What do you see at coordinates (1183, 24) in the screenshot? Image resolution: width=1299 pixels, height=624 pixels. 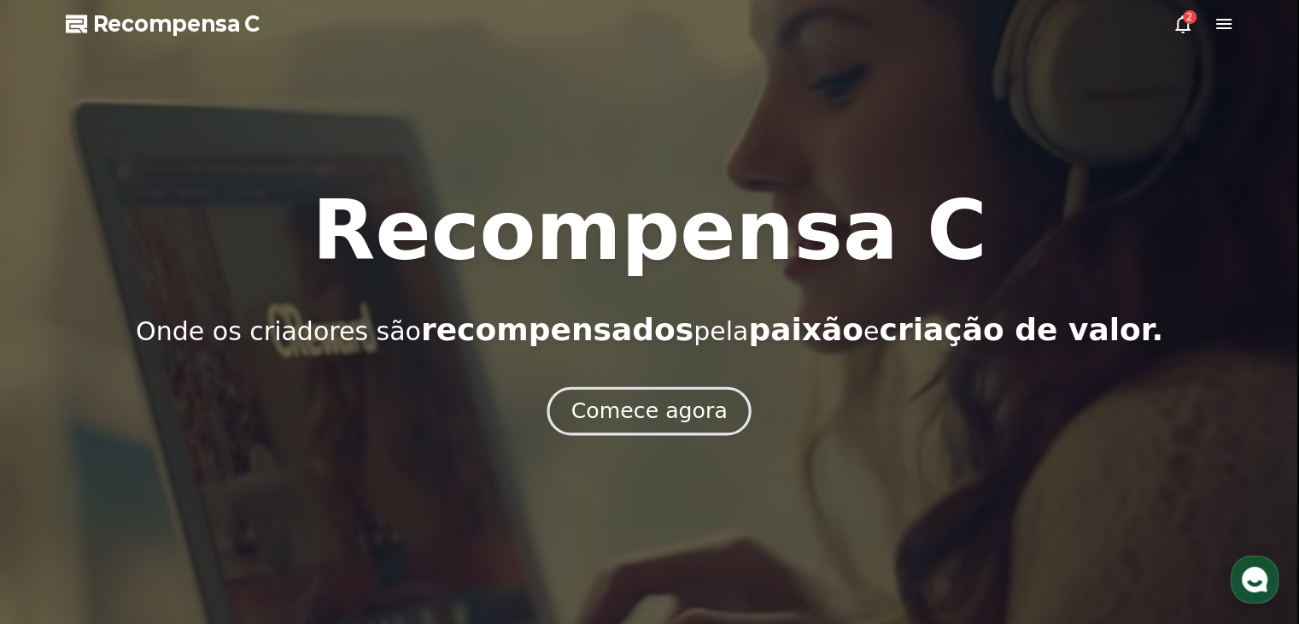 I see `a: 2` at bounding box center [1183, 24].